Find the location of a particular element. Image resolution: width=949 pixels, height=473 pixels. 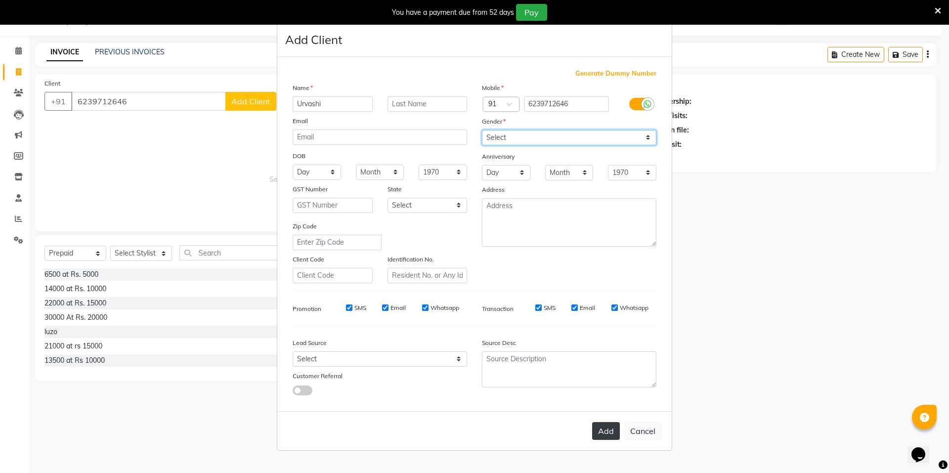

label: Lead Source is located at coordinates (310, 343).